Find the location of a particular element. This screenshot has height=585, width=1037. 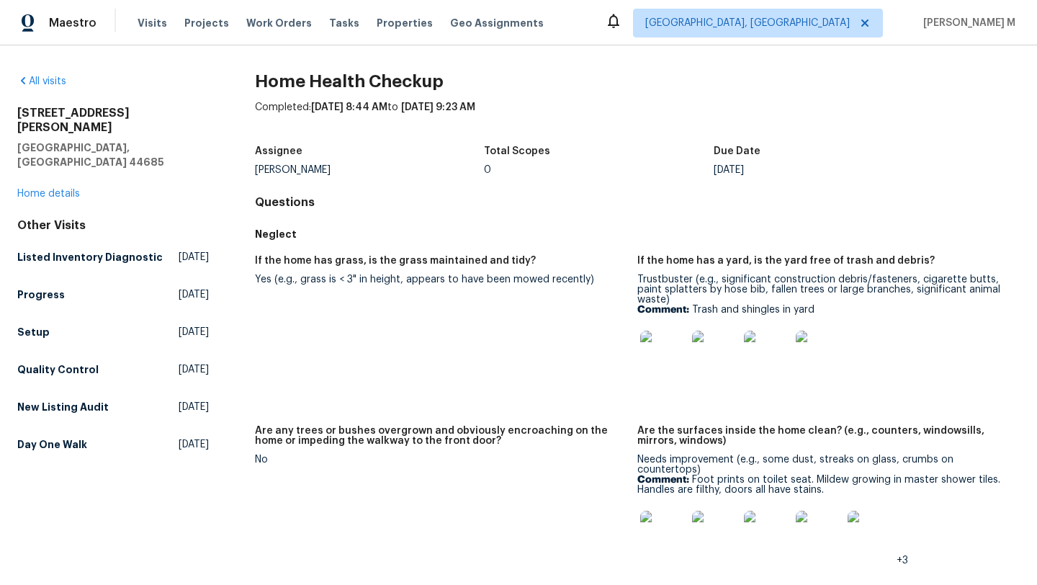

h5: Progress is located at coordinates (41, 295).